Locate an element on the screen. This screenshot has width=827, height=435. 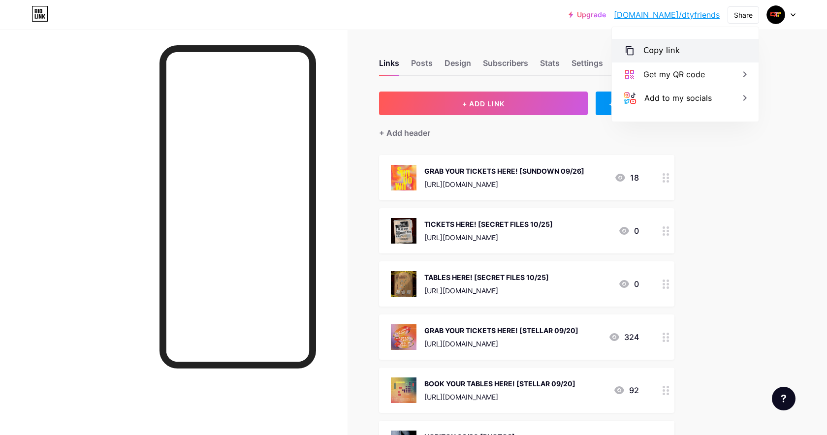
div: TICKETS HERE! [SECRET FILES 10/25] is located at coordinates (488, 224).